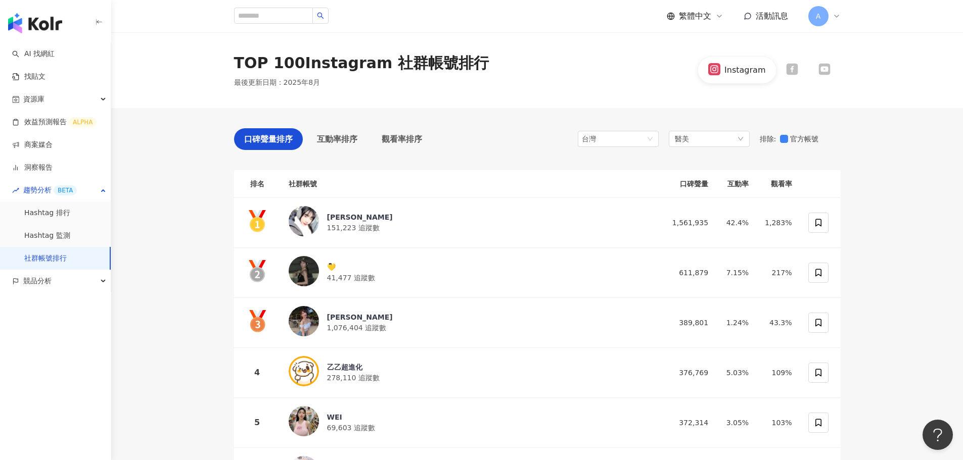 The image size is (963, 460). Describe the element at coordinates (257, 373) in the screenshot. I see `div: 4` at that location.